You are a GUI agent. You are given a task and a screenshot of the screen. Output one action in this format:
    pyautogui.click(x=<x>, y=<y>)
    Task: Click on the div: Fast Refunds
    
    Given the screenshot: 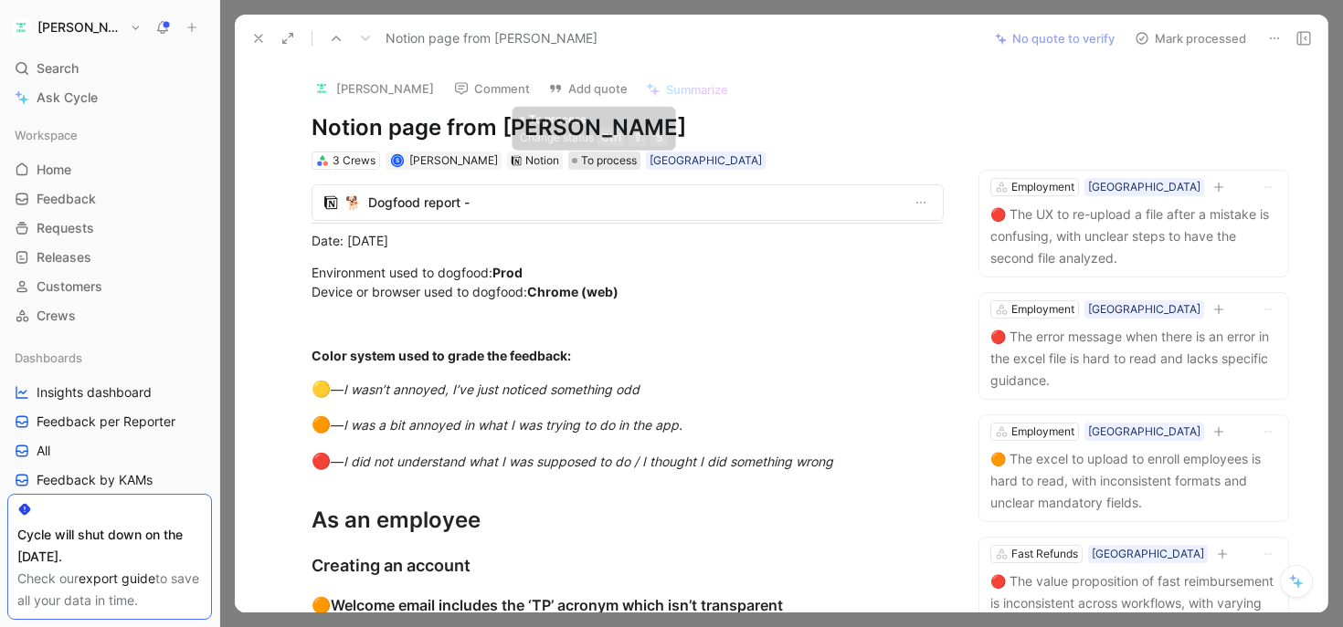 What is the action you would take?
    pyautogui.click(x=1044, y=554)
    